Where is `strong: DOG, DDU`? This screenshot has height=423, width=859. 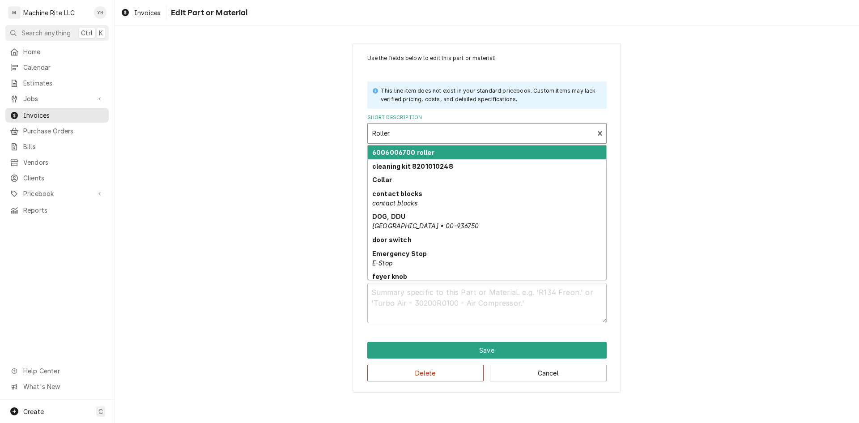
strong: DOG, DDU is located at coordinates (389, 216).